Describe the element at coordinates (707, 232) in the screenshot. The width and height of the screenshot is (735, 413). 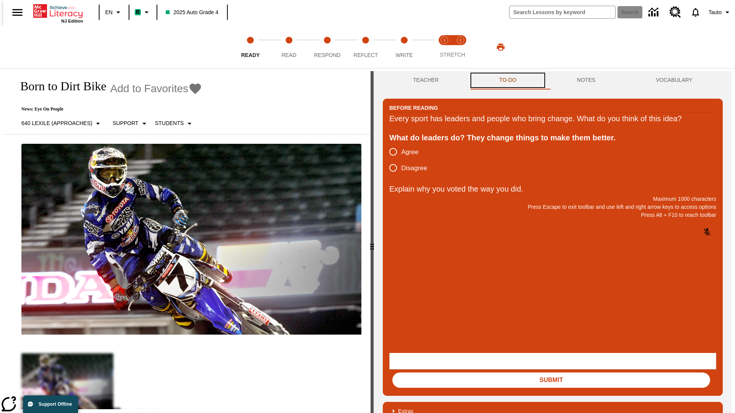
I see `button: Click to activate and allow voice recognition` at that location.